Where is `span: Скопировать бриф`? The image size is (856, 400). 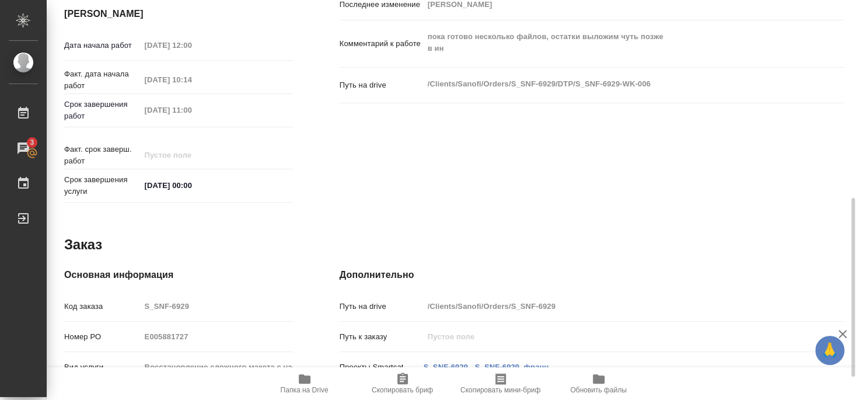 span: Скопировать бриф is located at coordinates (402, 390).